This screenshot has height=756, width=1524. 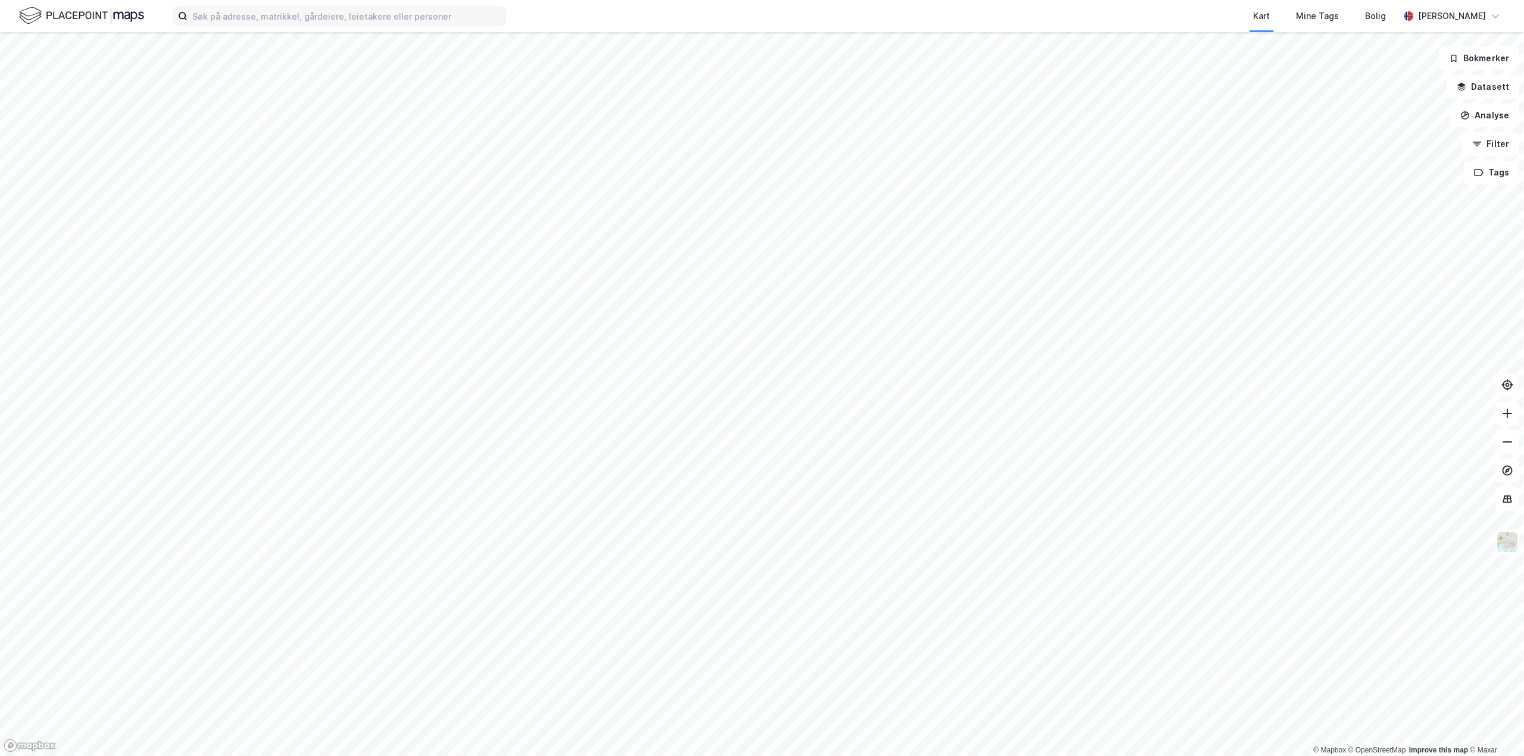 I want to click on div: Kart, so click(x=1261, y=16).